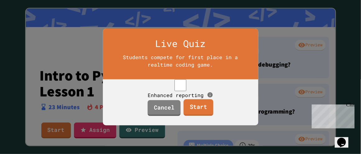  What do you see at coordinates (164, 108) in the screenshot?
I see `a: Cancel` at bounding box center [164, 108].